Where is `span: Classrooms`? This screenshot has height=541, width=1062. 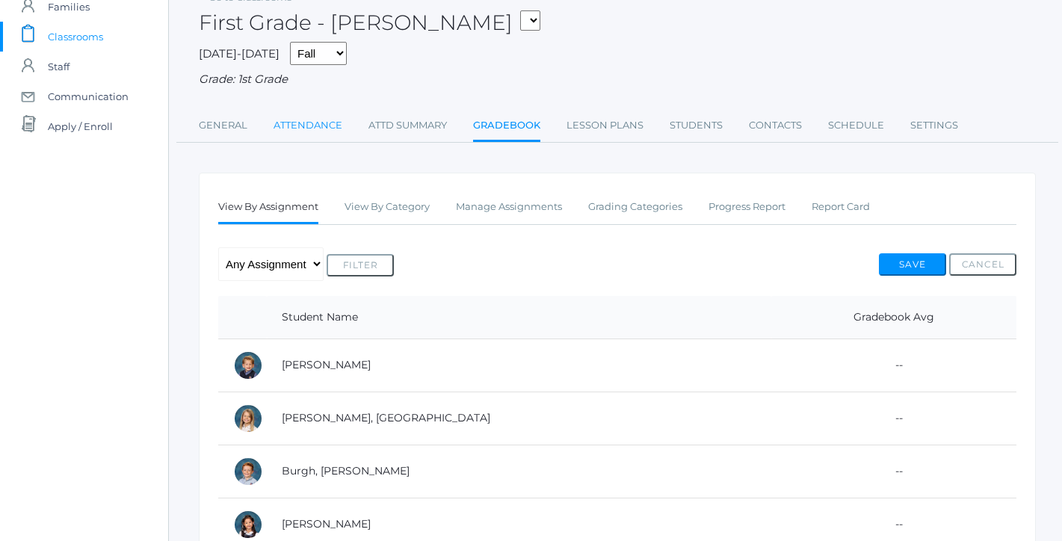 span: Classrooms is located at coordinates (75, 37).